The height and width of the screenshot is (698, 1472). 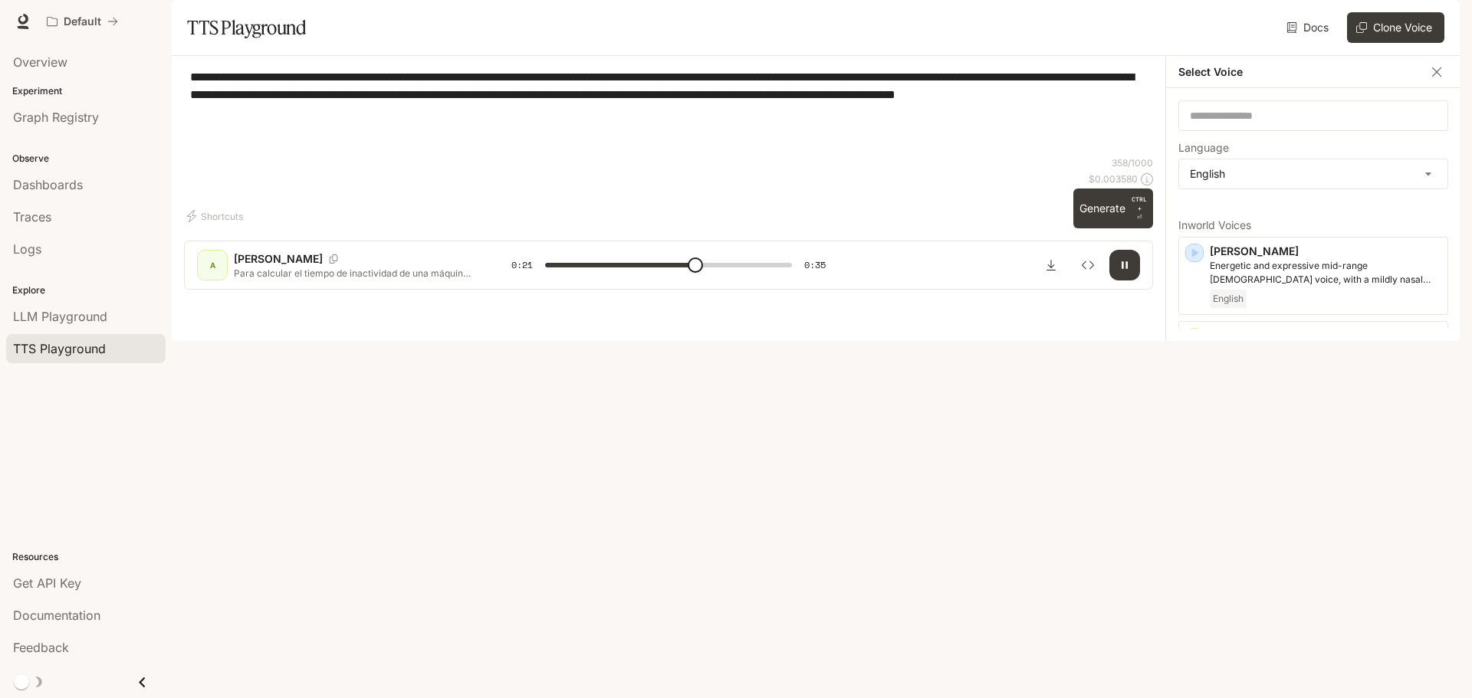 What do you see at coordinates (1139, 204) in the screenshot?
I see `p: CTRL +` at bounding box center [1139, 204].